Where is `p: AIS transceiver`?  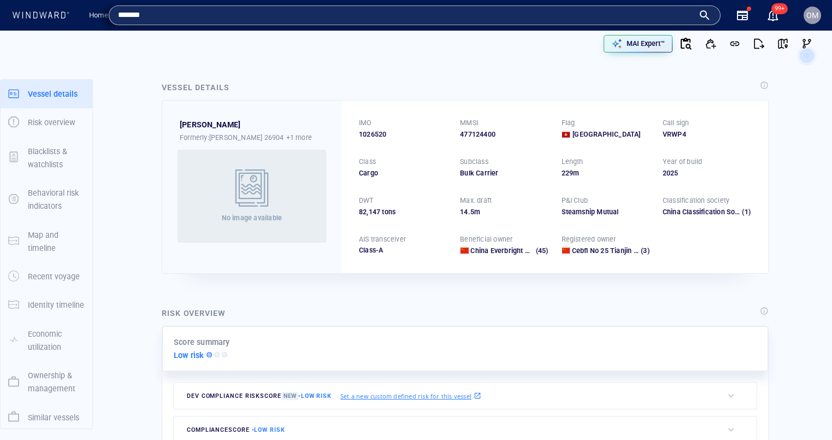
p: AIS transceiver is located at coordinates (382, 239).